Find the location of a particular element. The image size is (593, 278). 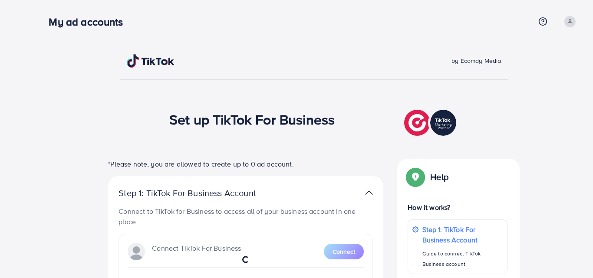

h1: Set up TikTok For Business is located at coordinates (252, 119).